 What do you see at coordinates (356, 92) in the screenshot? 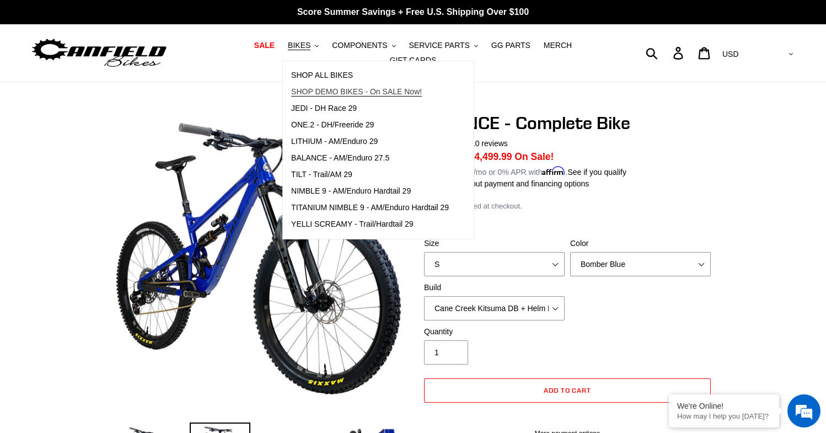
I see `span: SHOP DEMO BIKES - On SALE Now!` at bounding box center [356, 92].